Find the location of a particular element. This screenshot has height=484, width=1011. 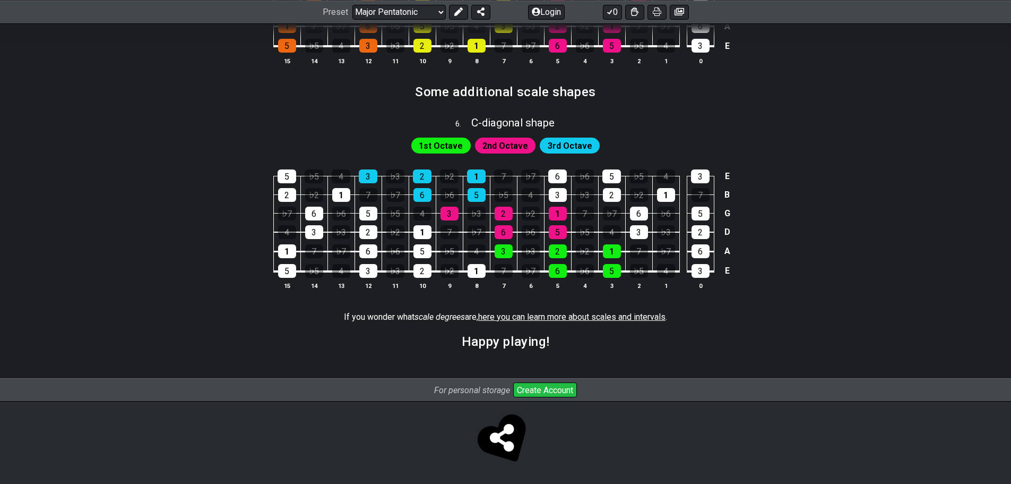

span: 6 . is located at coordinates (464, 124).